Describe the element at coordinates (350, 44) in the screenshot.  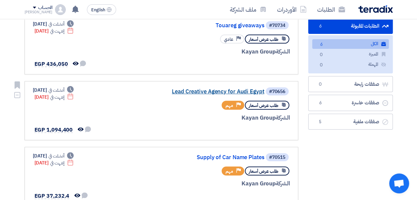
I see `a: الكل` at that location.